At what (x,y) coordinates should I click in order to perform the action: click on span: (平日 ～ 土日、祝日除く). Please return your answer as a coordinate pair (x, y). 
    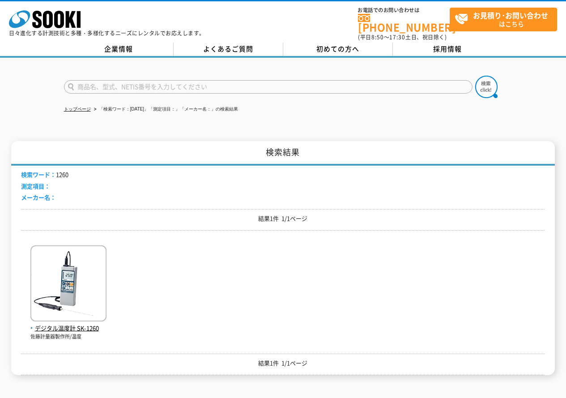
    Looking at the image, I should click on (402, 37).